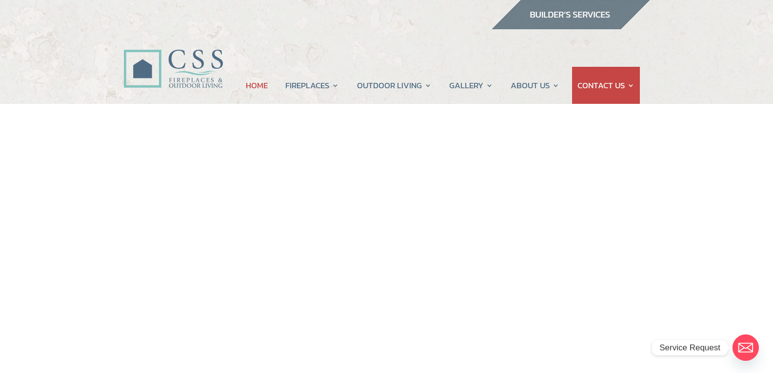  I want to click on img: CSS Fireplaces & Outdoor Living (Formerly Construction Solutions & Supply)- Jacksonville Ormond B..., so click(173, 58).